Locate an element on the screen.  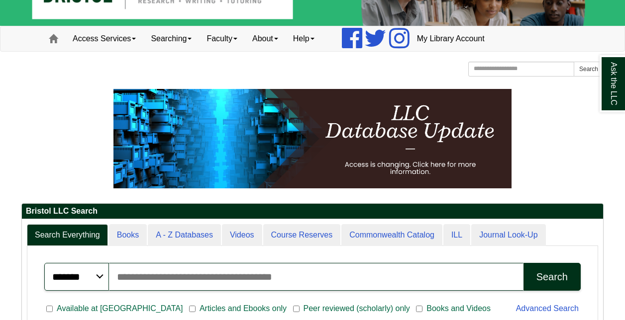
h2: Bristol LLC Search is located at coordinates (312, 211).